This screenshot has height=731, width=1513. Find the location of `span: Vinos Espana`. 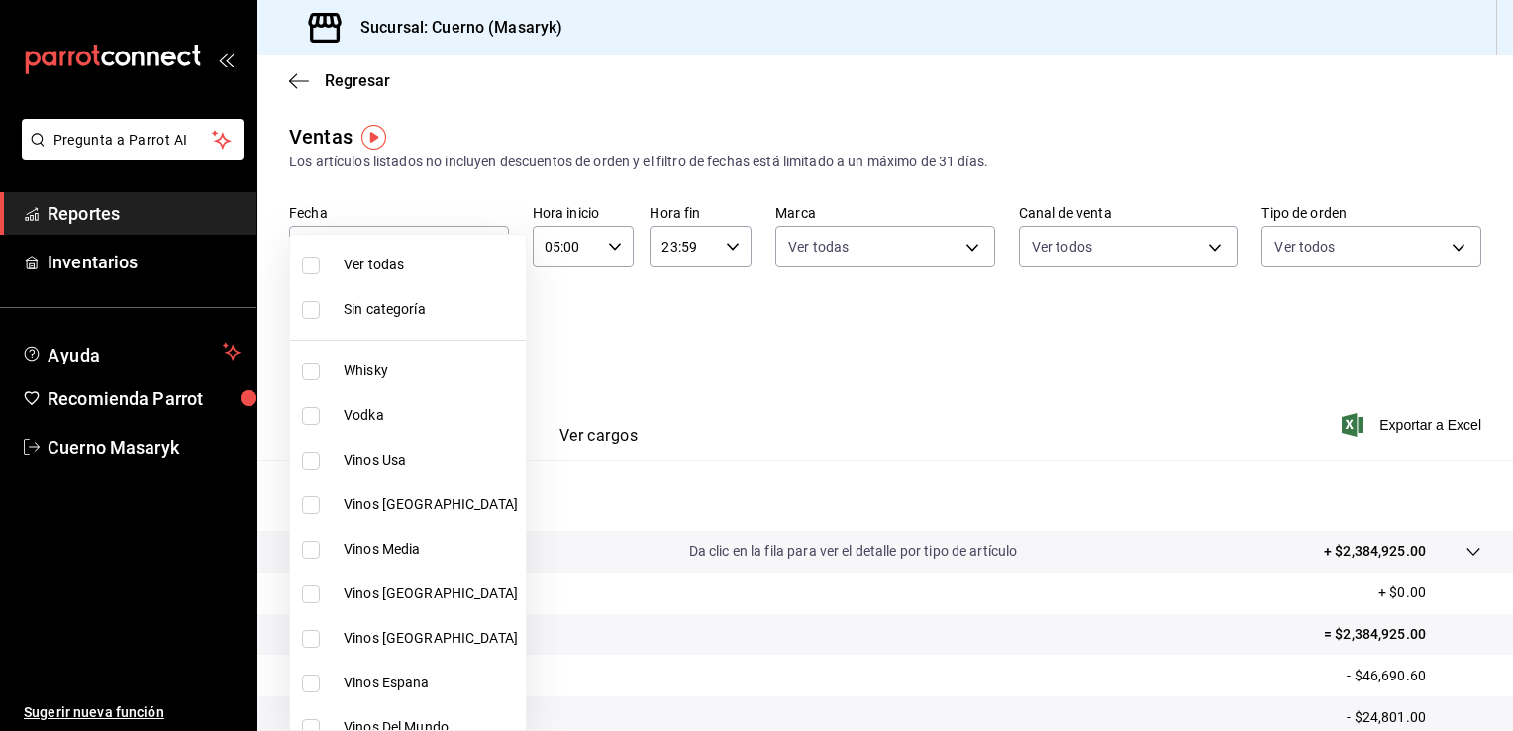

span: Vinos Espana is located at coordinates (431, 682).